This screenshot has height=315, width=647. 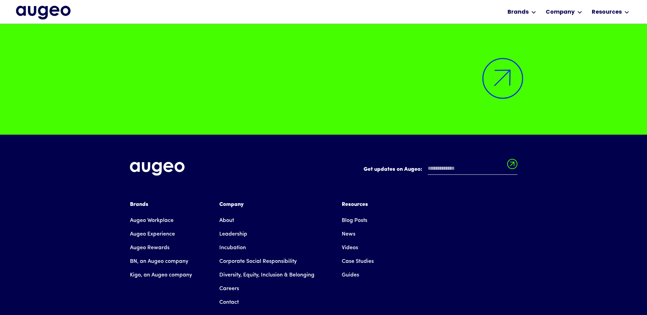 What do you see at coordinates (233, 234) in the screenshot?
I see `a: Leadership` at bounding box center [233, 234].